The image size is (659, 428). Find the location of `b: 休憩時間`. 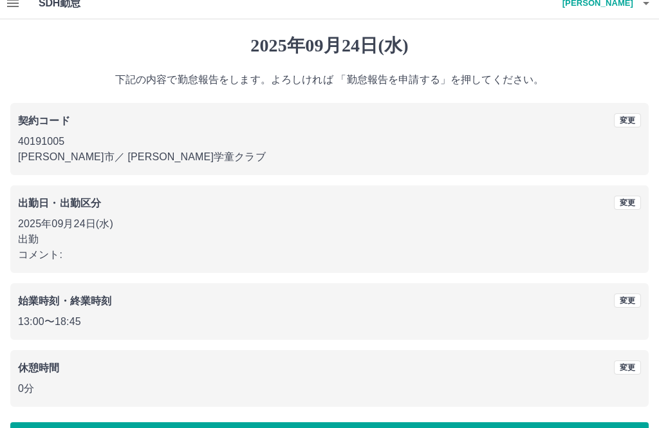

b: 休憩時間 is located at coordinates (39, 368).